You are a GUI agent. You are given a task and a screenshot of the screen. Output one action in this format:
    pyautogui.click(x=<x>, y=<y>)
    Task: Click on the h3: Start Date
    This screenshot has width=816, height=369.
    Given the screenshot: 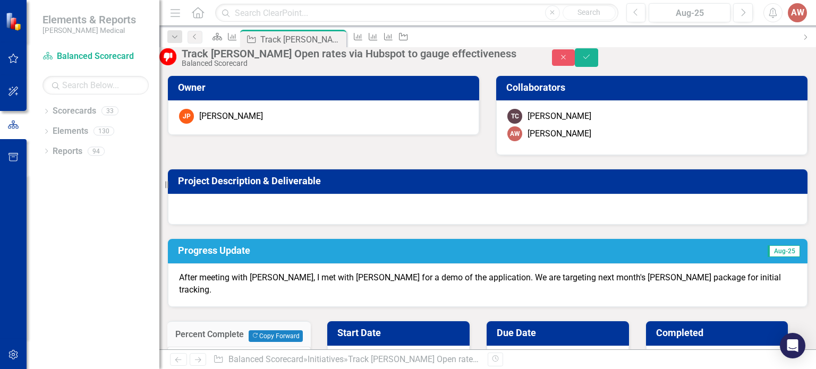 What is the action you would take?
    pyautogui.click(x=400, y=333)
    